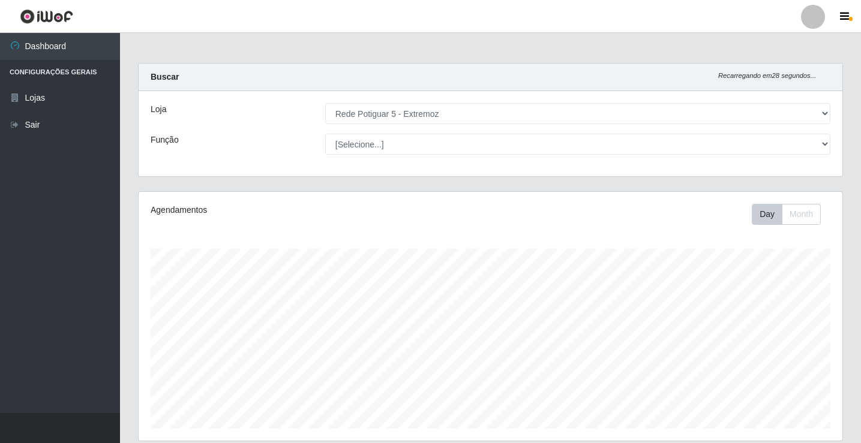 The image size is (861, 443). I want to click on i: Recarregando em 28 segundos..., so click(767, 76).